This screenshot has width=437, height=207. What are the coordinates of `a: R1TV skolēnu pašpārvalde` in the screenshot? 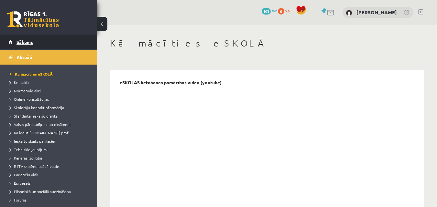 It's located at (50, 166).